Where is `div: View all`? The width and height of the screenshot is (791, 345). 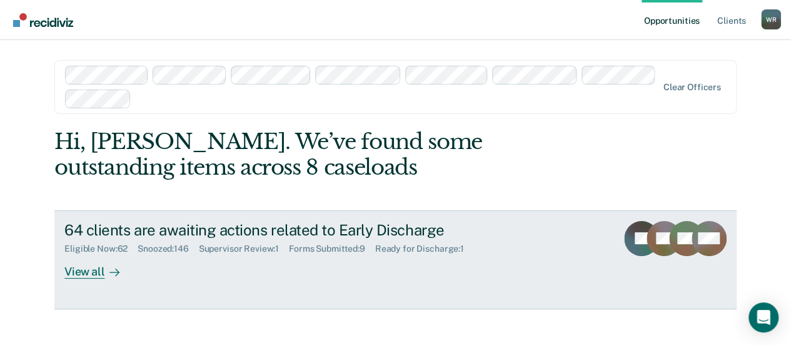 div: View all is located at coordinates (99, 266).